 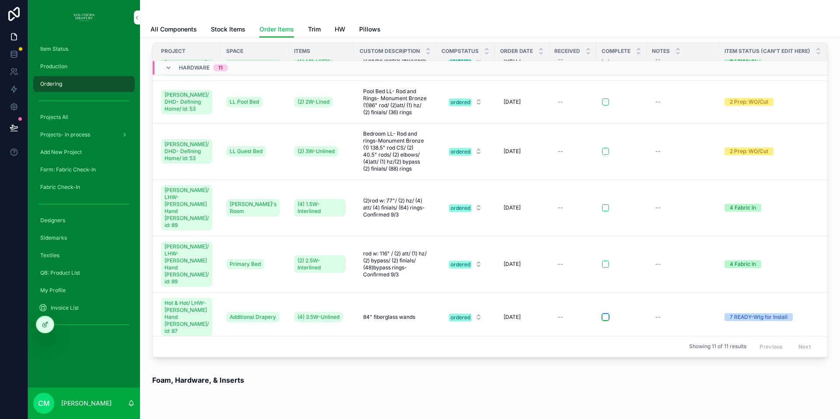 I want to click on strong: Foam, Hardware, & Inserts, so click(x=198, y=380).